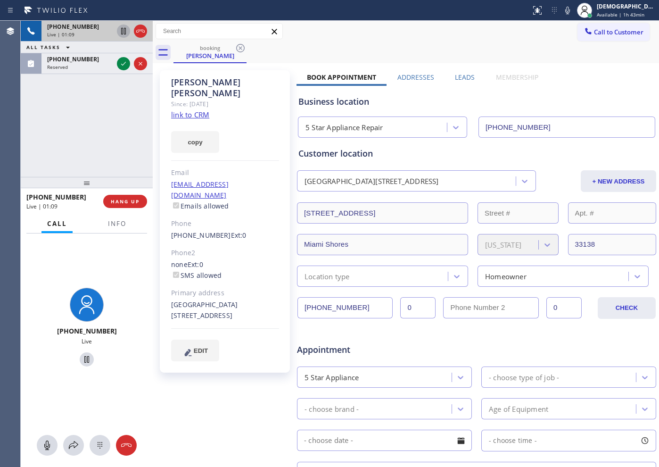  What do you see at coordinates (196, 275) in the screenshot?
I see `label: SMS allowed` at bounding box center [196, 275].